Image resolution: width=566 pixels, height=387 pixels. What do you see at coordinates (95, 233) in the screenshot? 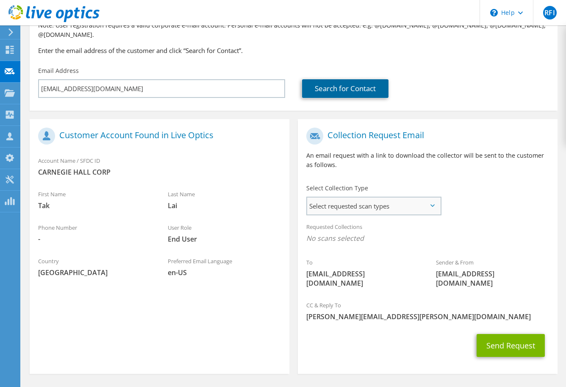
I see `div: Phone Number` at bounding box center [95, 233].